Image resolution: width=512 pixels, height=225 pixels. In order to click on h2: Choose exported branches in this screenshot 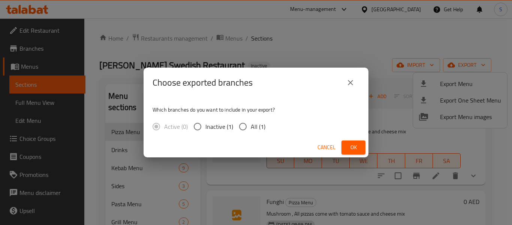, I will do `click(202, 82)`.